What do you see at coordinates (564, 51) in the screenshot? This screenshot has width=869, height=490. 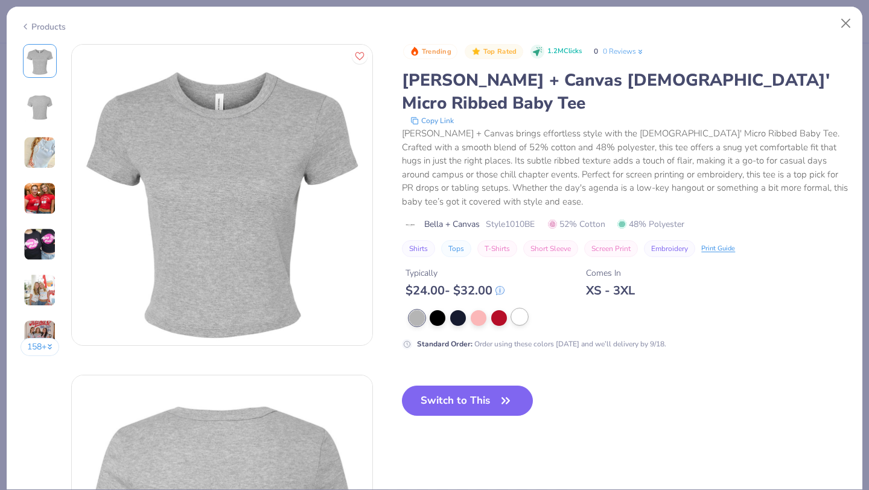 I see `span: 1.2M Clicks` at bounding box center [564, 51].